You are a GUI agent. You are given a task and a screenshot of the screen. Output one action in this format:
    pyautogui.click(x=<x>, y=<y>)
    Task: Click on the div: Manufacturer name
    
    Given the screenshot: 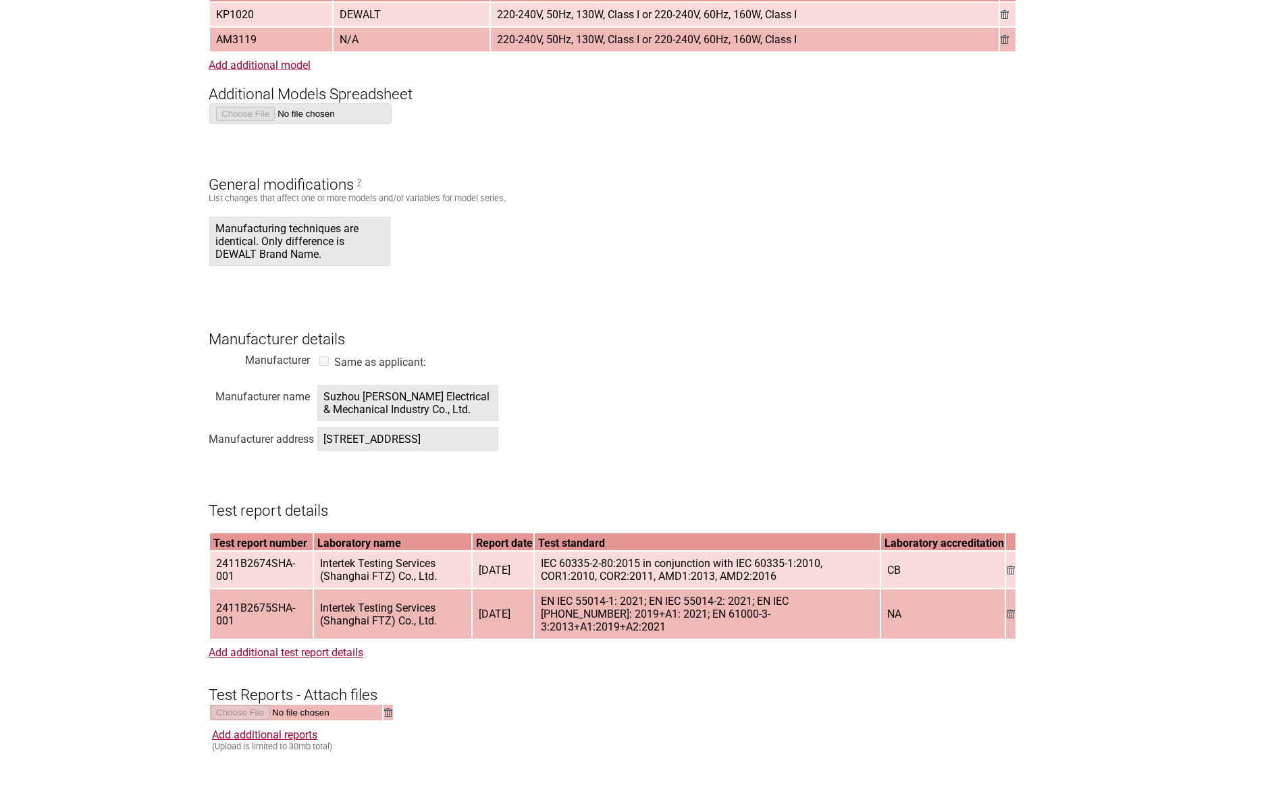 What is the action you would take?
    pyautogui.click(x=259, y=394)
    